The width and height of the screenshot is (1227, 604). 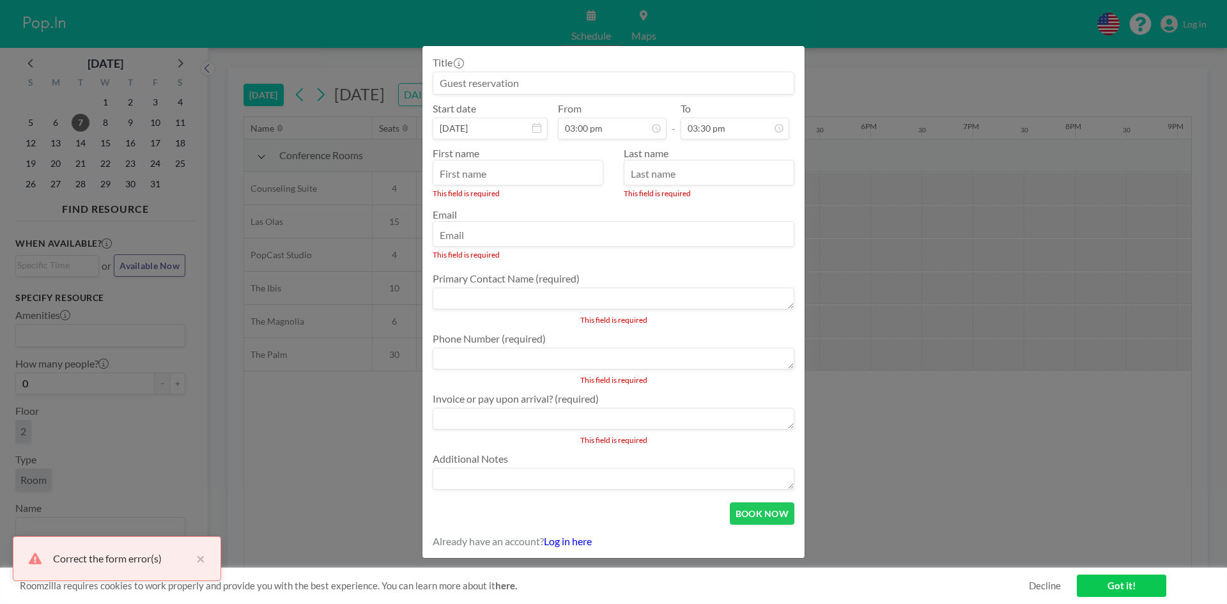 I want to click on label: Email, so click(x=445, y=214).